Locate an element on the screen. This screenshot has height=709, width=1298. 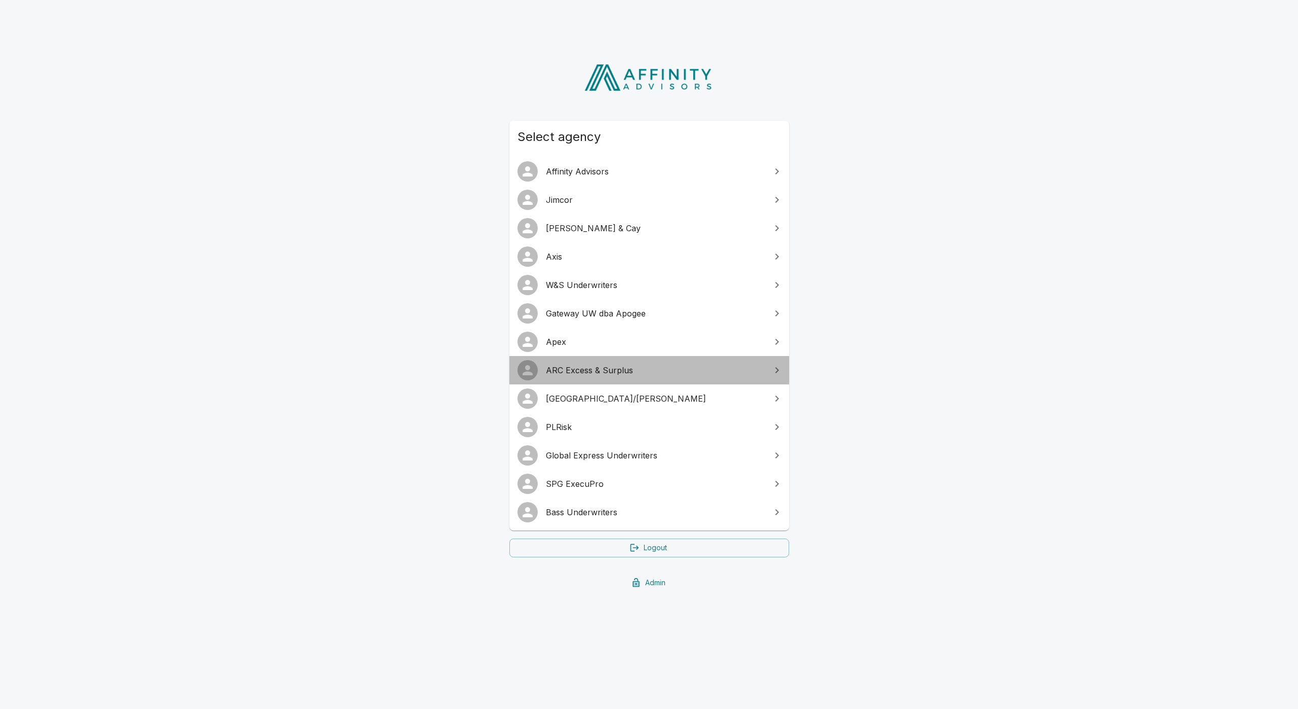
span: Axis is located at coordinates (656, 257).